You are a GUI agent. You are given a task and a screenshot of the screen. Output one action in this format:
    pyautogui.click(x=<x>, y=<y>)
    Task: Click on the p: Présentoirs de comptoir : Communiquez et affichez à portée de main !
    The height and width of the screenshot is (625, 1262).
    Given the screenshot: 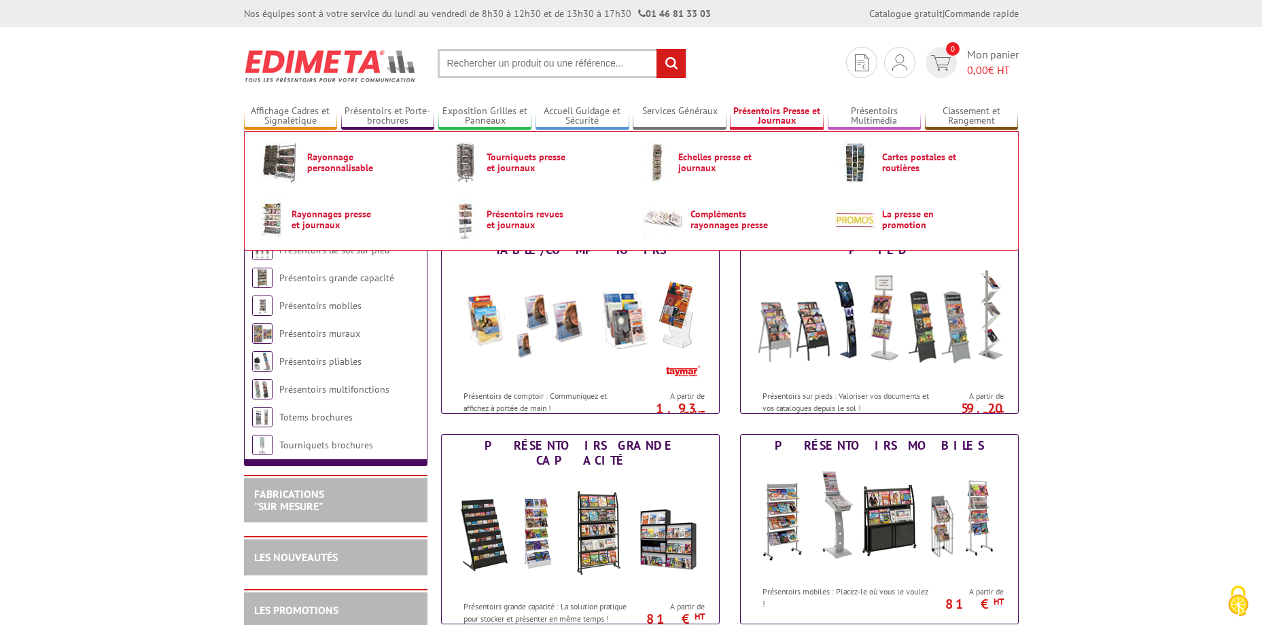 What is the action you would take?
    pyautogui.click(x=548, y=402)
    